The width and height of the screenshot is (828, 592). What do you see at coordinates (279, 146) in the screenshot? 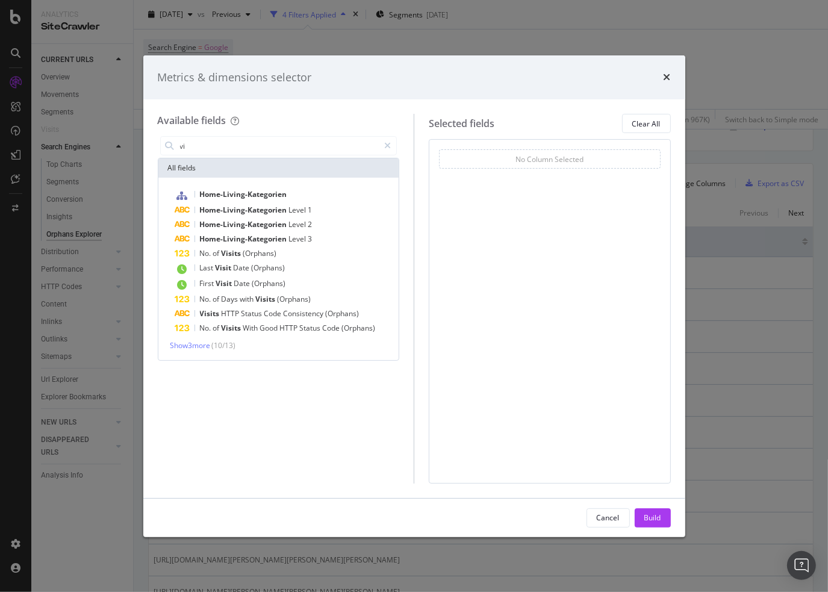
I see `input: Search by field name` at bounding box center [279, 146].